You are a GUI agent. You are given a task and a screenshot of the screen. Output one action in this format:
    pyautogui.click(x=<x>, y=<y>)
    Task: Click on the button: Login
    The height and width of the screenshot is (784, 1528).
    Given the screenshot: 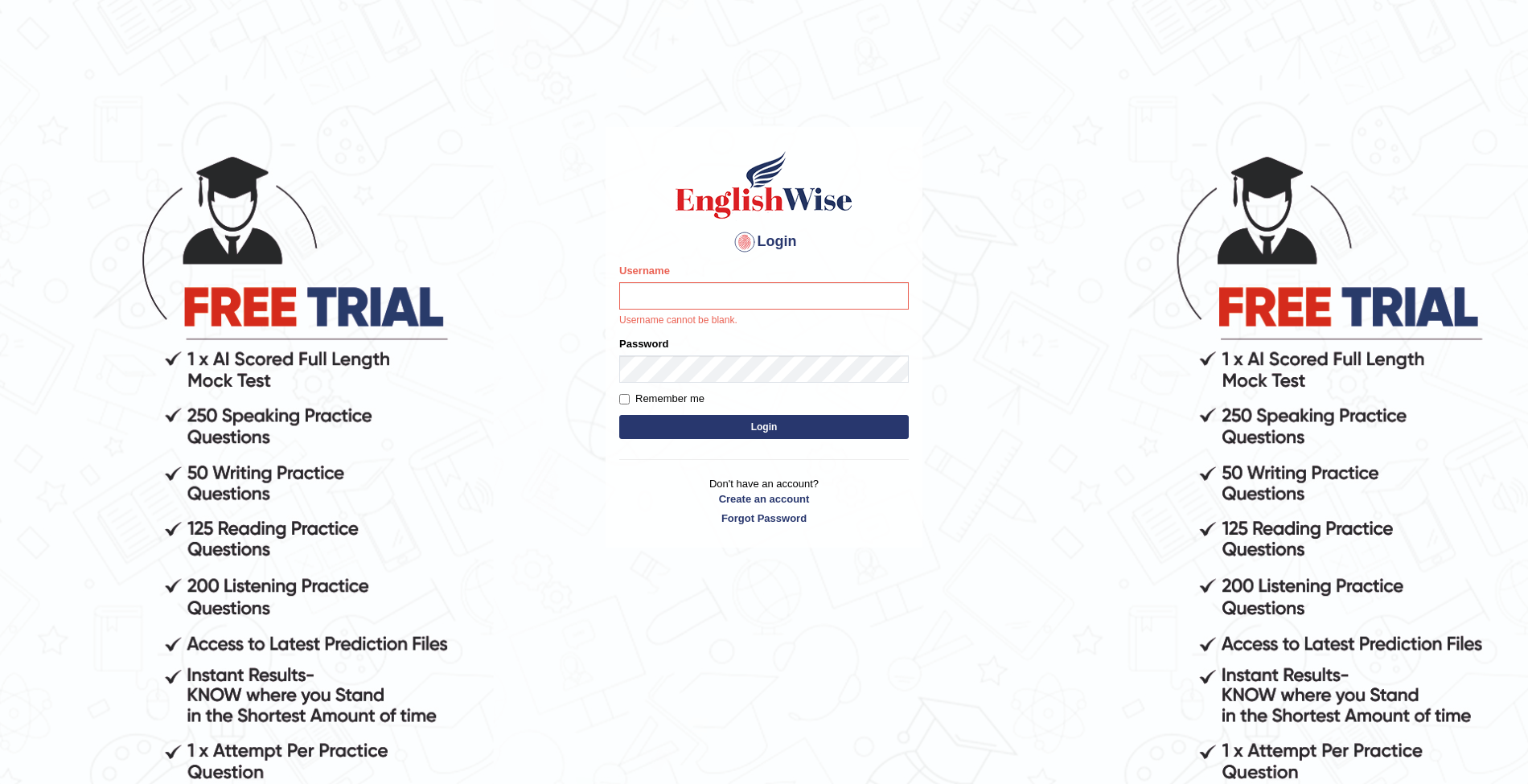 What is the action you would take?
    pyautogui.click(x=764, y=427)
    